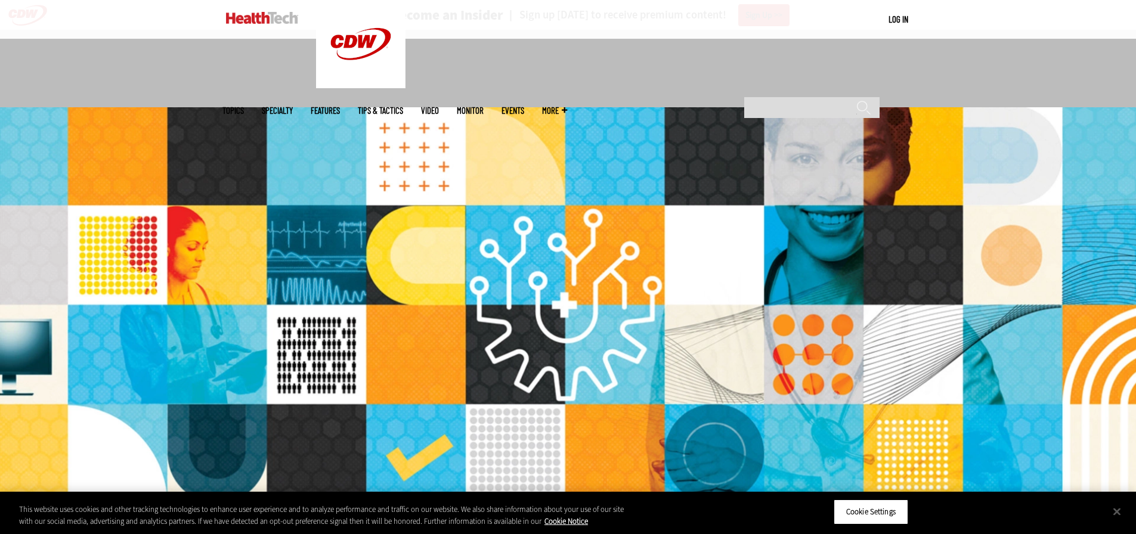 The height and width of the screenshot is (534, 1136). What do you see at coordinates (513, 110) in the screenshot?
I see `a: Events` at bounding box center [513, 110].